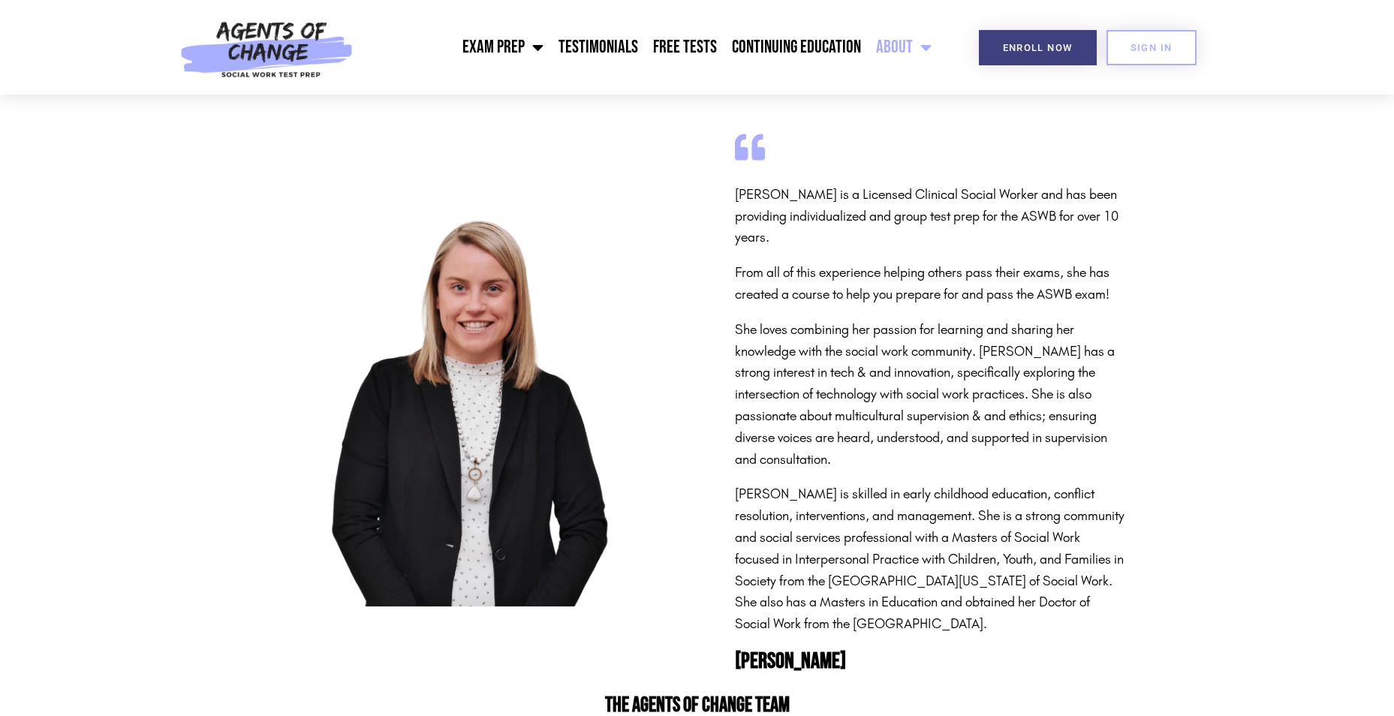 Image resolution: width=1394 pixels, height=716 pixels. Describe the element at coordinates (1038, 47) in the screenshot. I see `a: Enroll Now` at that location.